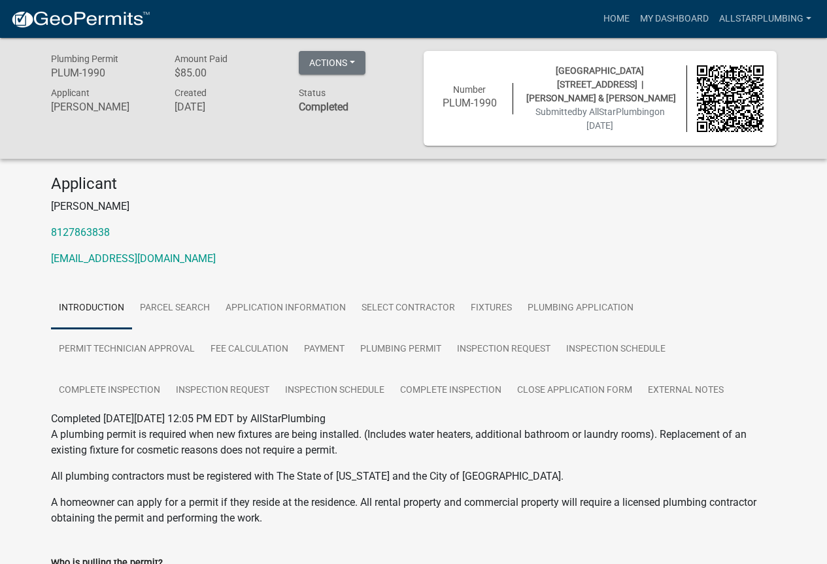  Describe the element at coordinates (84, 59) in the screenshot. I see `span: Plumbing Permit` at that location.